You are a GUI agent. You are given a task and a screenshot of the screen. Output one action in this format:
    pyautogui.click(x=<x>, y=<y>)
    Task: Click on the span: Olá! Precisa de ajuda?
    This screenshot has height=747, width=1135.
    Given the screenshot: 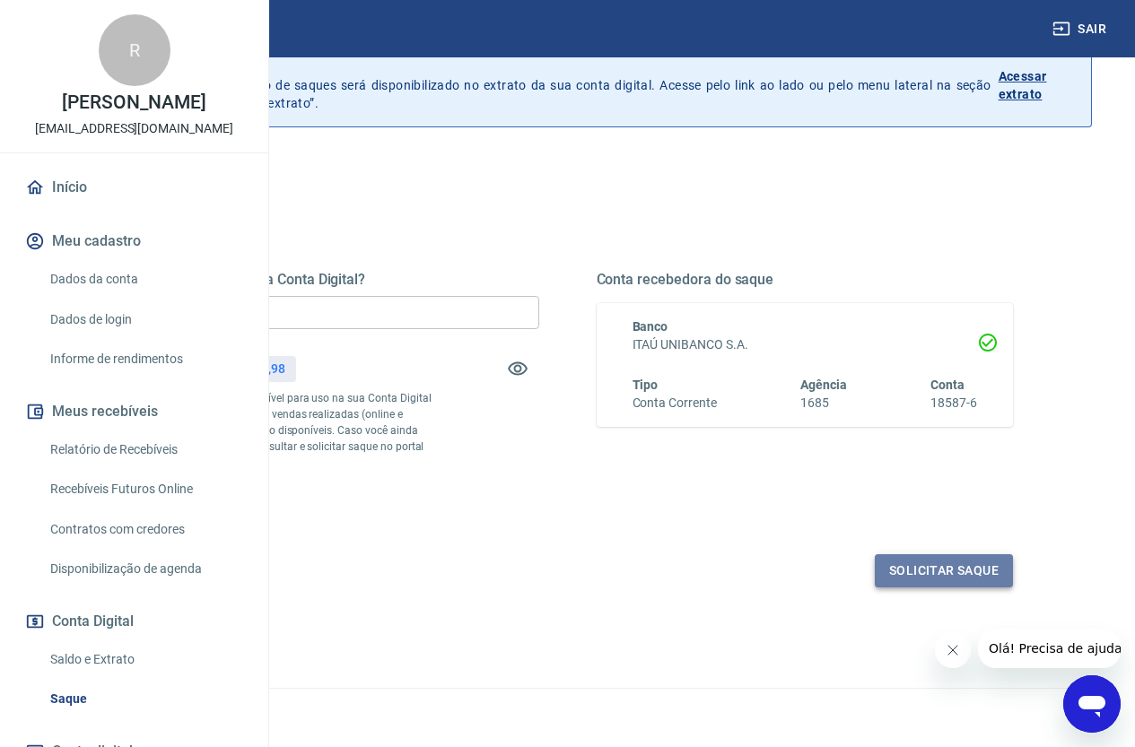 What is the action you would take?
    pyautogui.click(x=81, y=20)
    